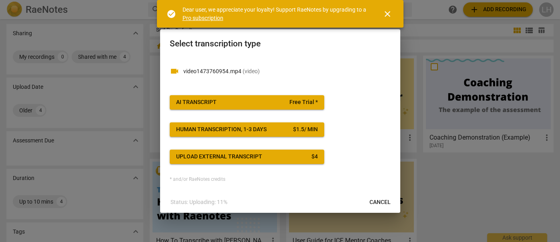 Image resolution: width=560 pixels, height=242 pixels. Describe the element at coordinates (315, 157) in the screenshot. I see `div: $ 4` at that location.